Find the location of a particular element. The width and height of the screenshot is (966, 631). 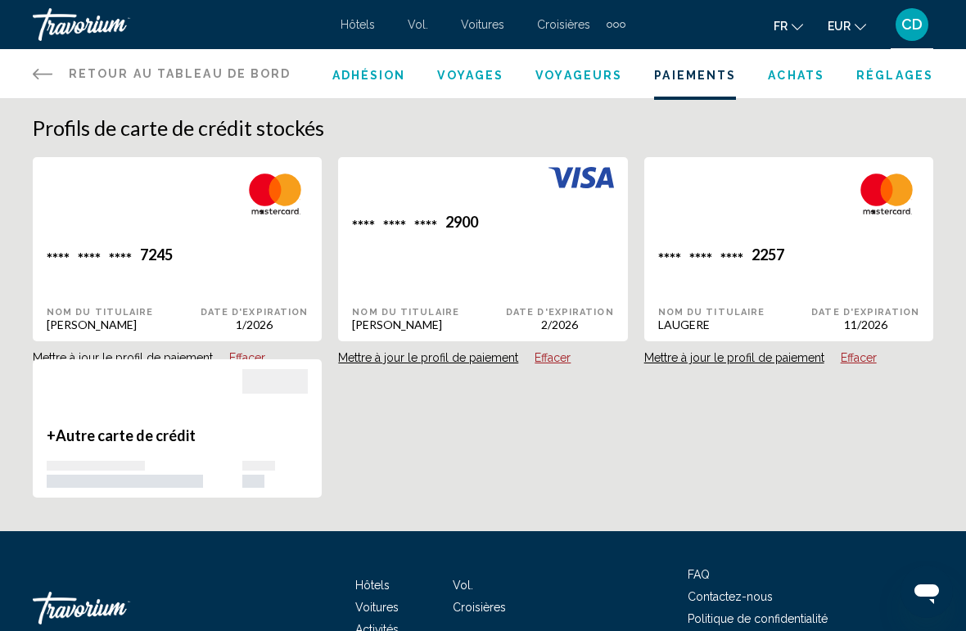

span: Réglages is located at coordinates (895, 75).